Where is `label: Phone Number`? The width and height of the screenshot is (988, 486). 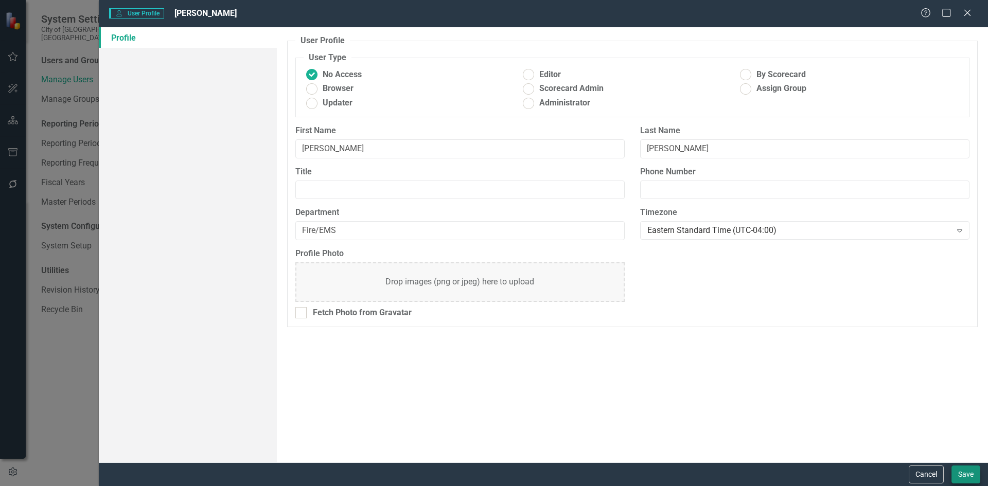 label: Phone Number is located at coordinates (804, 172).